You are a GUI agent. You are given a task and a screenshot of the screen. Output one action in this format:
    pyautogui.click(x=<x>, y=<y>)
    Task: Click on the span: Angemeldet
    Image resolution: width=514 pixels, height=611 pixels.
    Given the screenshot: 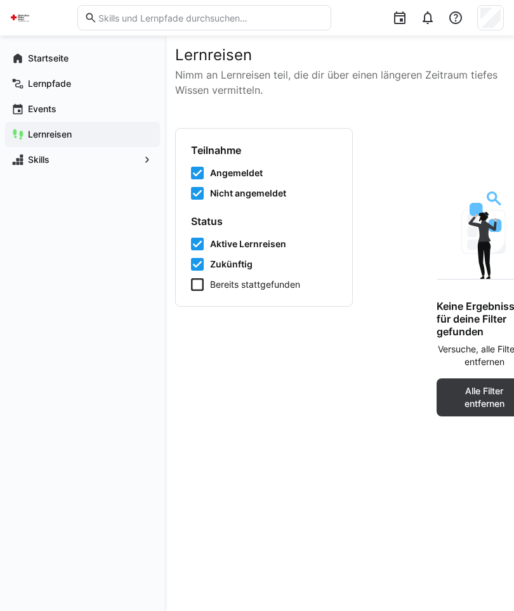 What is the action you would take?
    pyautogui.click(x=236, y=173)
    